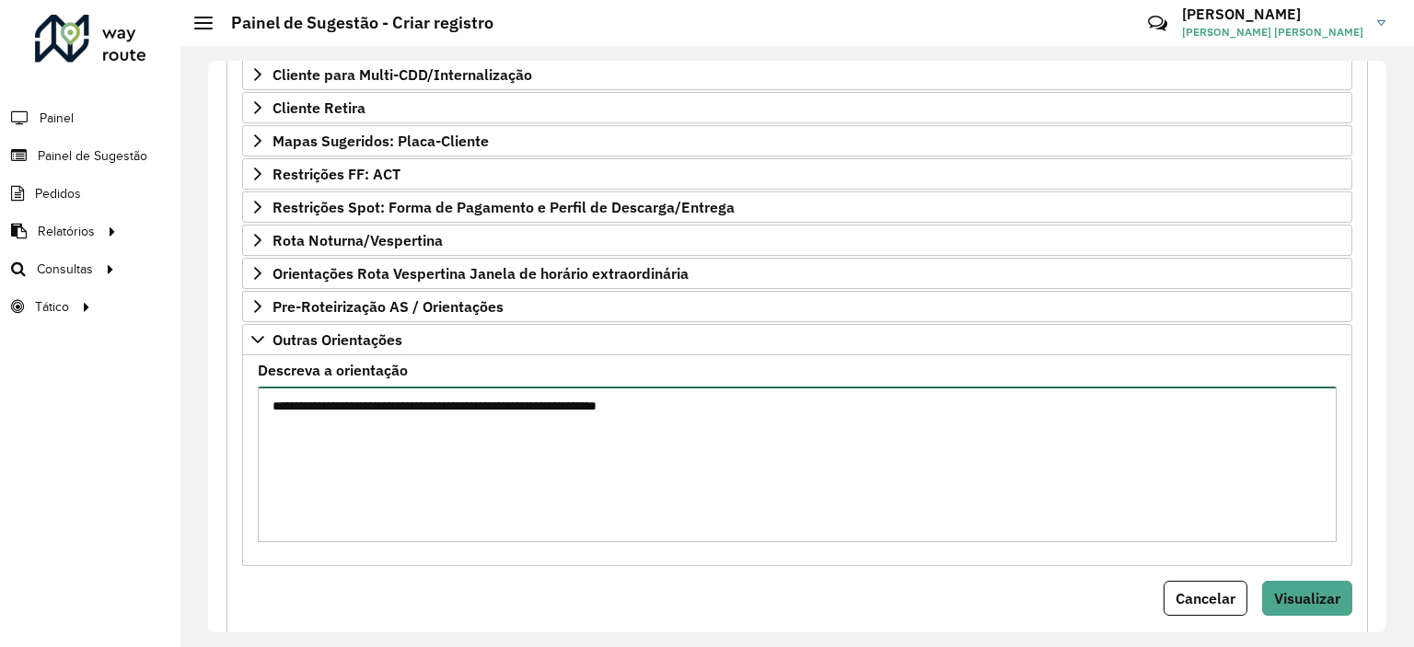  What do you see at coordinates (380, 141) in the screenshot?
I see `span: Mapas Sugeridos: Placa-Cliente` at bounding box center [380, 141].